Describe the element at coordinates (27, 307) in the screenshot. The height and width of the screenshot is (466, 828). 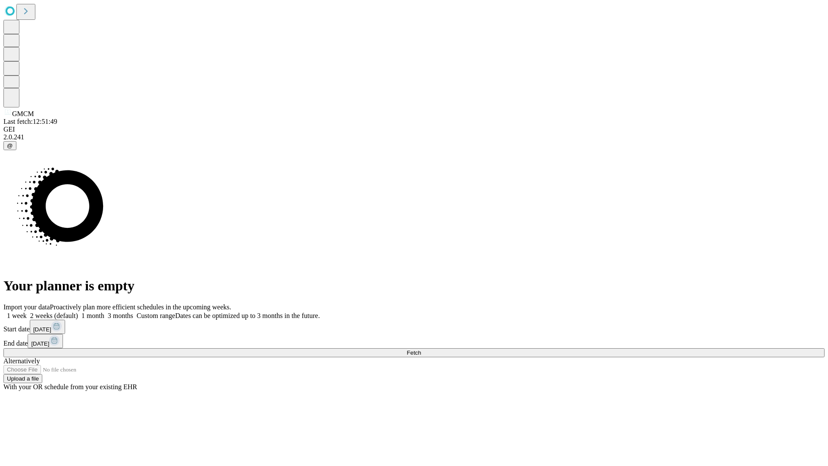
I see `span: Import your data` at that location.